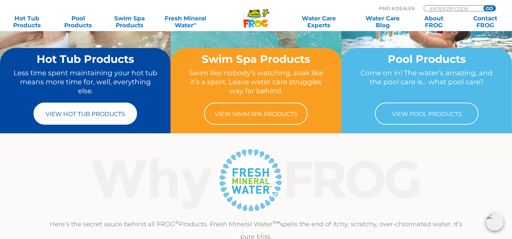  Describe the element at coordinates (485, 22) in the screenshot. I see `a: ContactFROG` at that location.